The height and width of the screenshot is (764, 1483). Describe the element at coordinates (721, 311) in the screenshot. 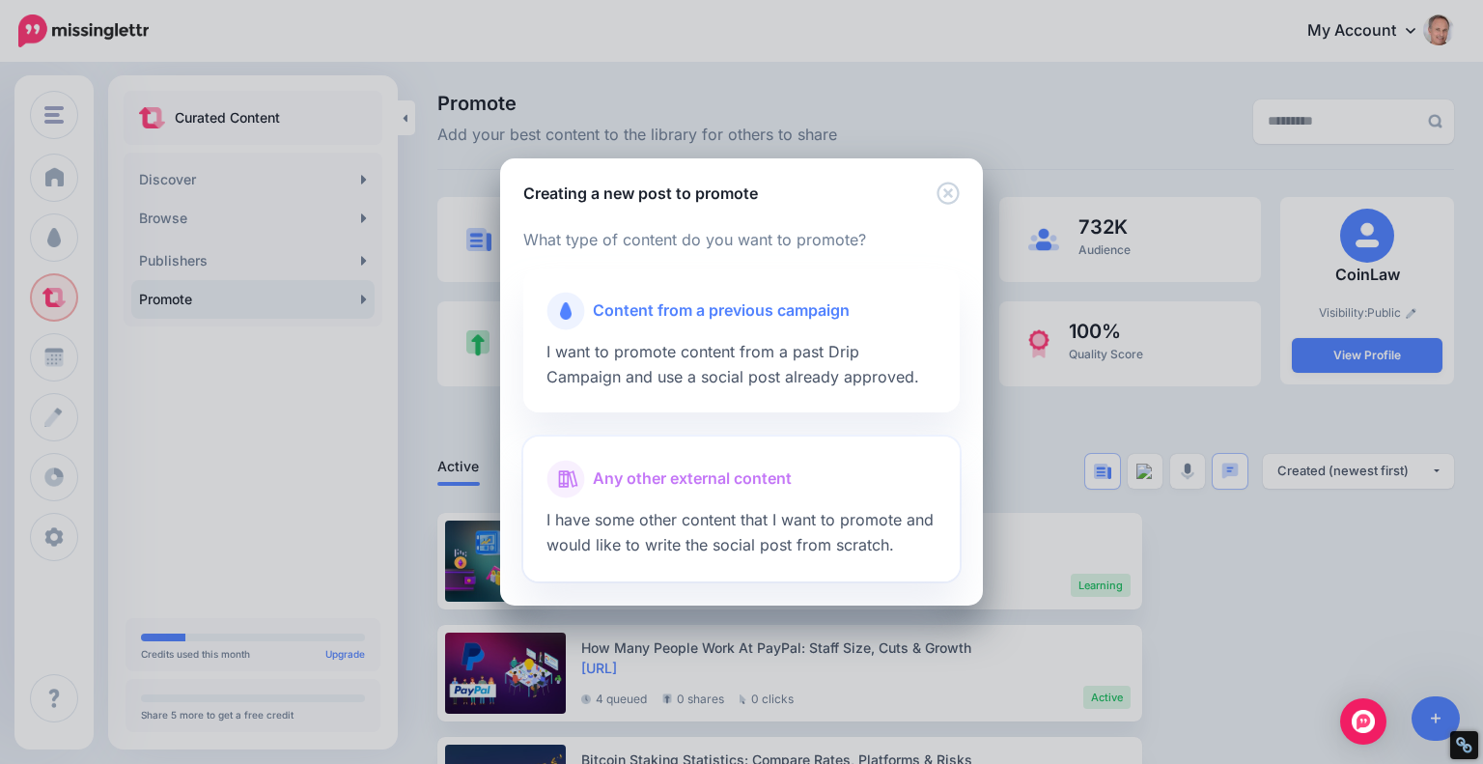

I see `span: Content from a previous campaign` at that location.